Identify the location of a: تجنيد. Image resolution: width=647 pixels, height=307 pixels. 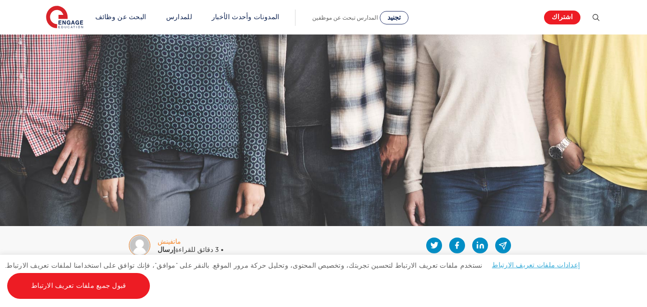
(394, 18).